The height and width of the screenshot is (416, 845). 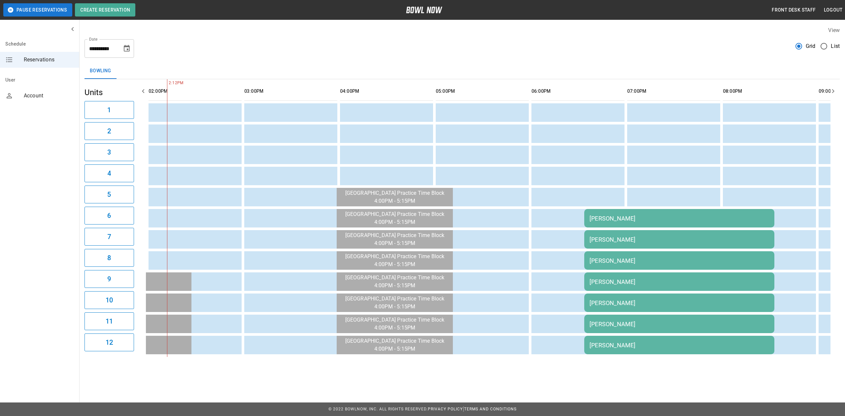 What do you see at coordinates (109, 215) in the screenshot?
I see `h6: 6` at bounding box center [109, 215].